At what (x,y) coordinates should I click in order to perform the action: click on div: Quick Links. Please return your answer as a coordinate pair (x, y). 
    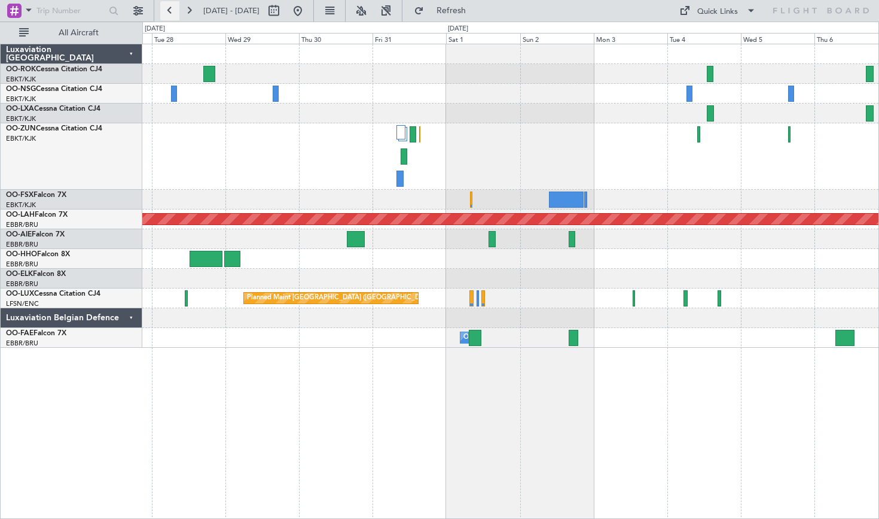
    Looking at the image, I should click on (718, 12).